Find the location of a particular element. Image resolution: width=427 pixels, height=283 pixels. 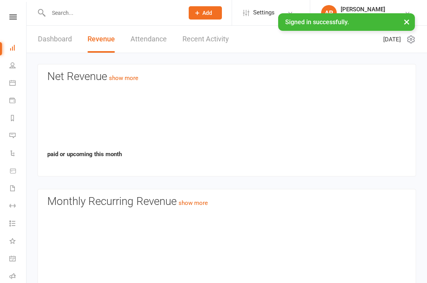

div: The Weight Rm is located at coordinates (363, 16).